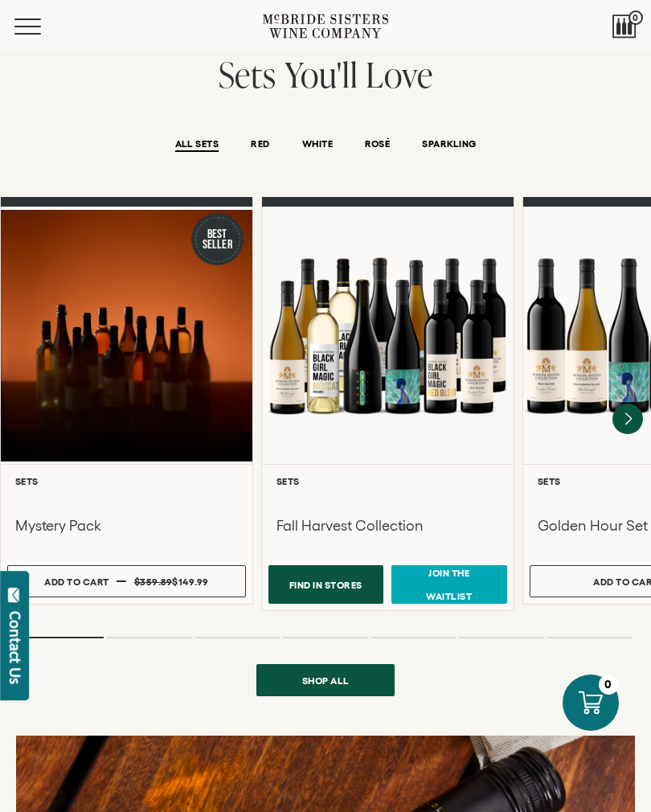 This screenshot has width=651, height=812. I want to click on li: Page dot 1, so click(61, 638).